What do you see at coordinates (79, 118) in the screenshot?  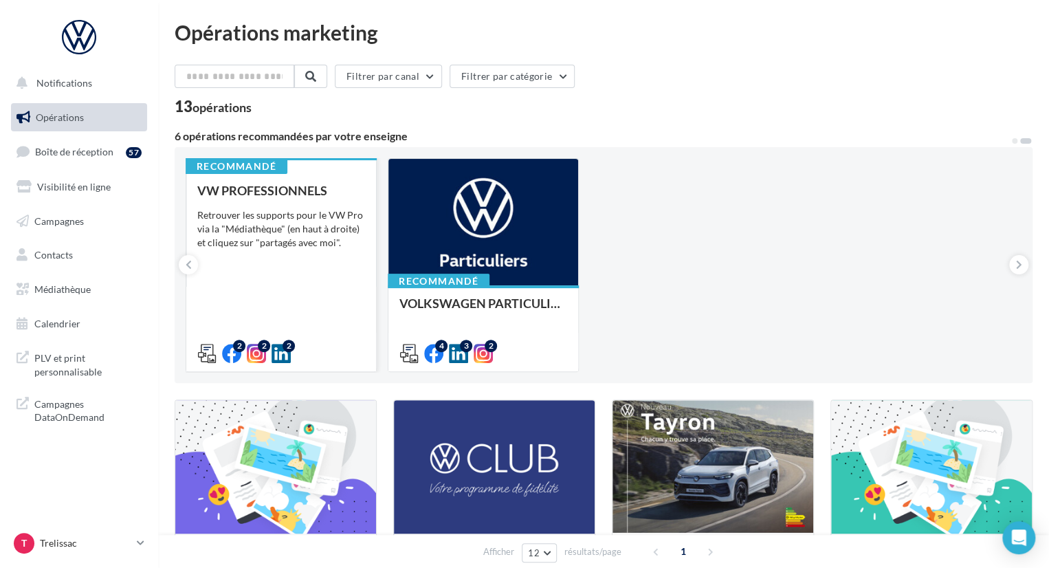 I see `a: Opérations` at bounding box center [79, 118].